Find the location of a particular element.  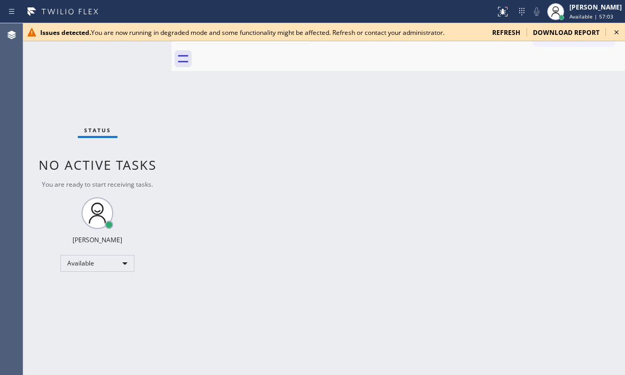

div: You are now running in degraded mode and some functionality might be affected. Refresh or contact... is located at coordinates (262, 32).